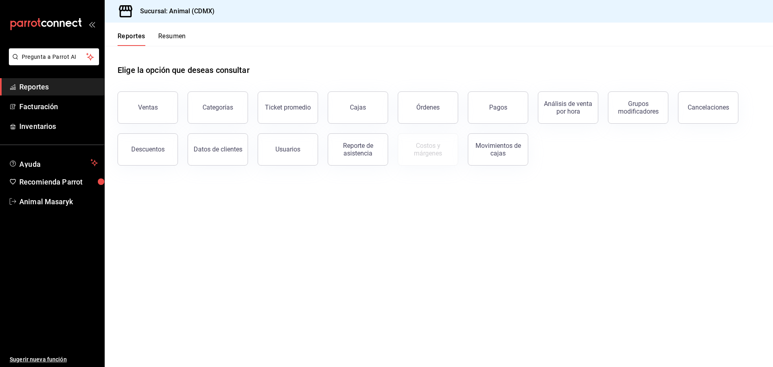  I want to click on button: open_drawer_menu, so click(92, 24).